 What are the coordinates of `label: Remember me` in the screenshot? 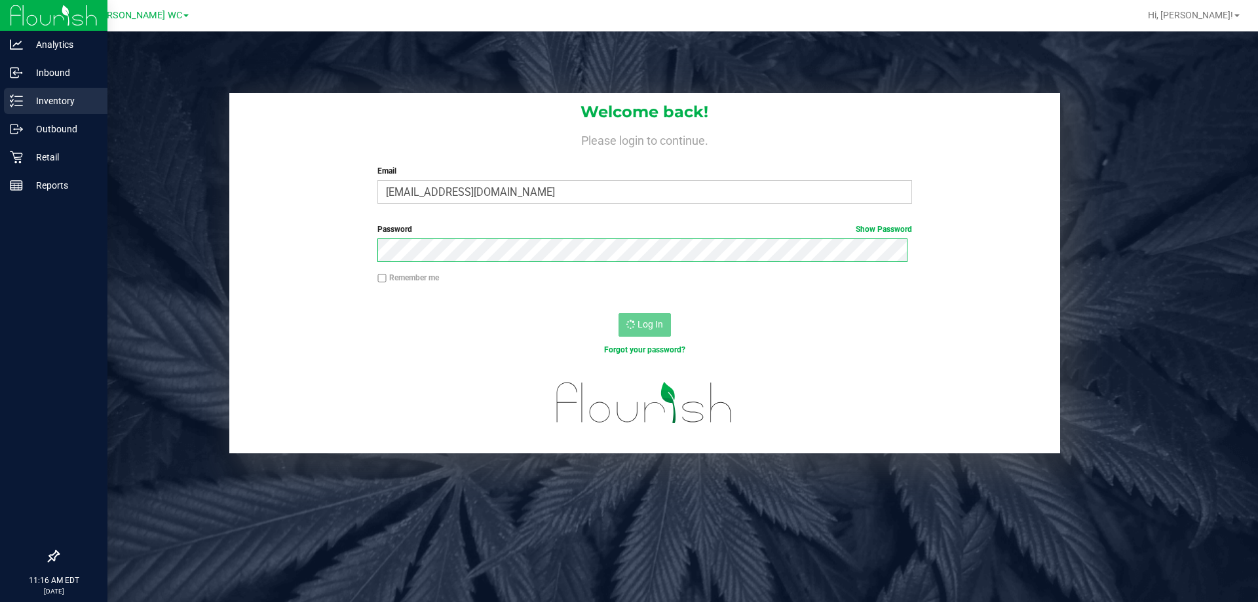 It's located at (408, 278).